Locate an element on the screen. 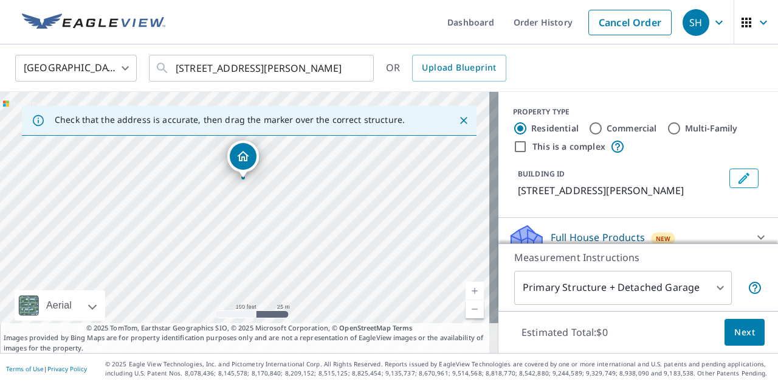 The width and height of the screenshot is (778, 384). div: Primary Structure + Detached Garage is located at coordinates (623, 288).